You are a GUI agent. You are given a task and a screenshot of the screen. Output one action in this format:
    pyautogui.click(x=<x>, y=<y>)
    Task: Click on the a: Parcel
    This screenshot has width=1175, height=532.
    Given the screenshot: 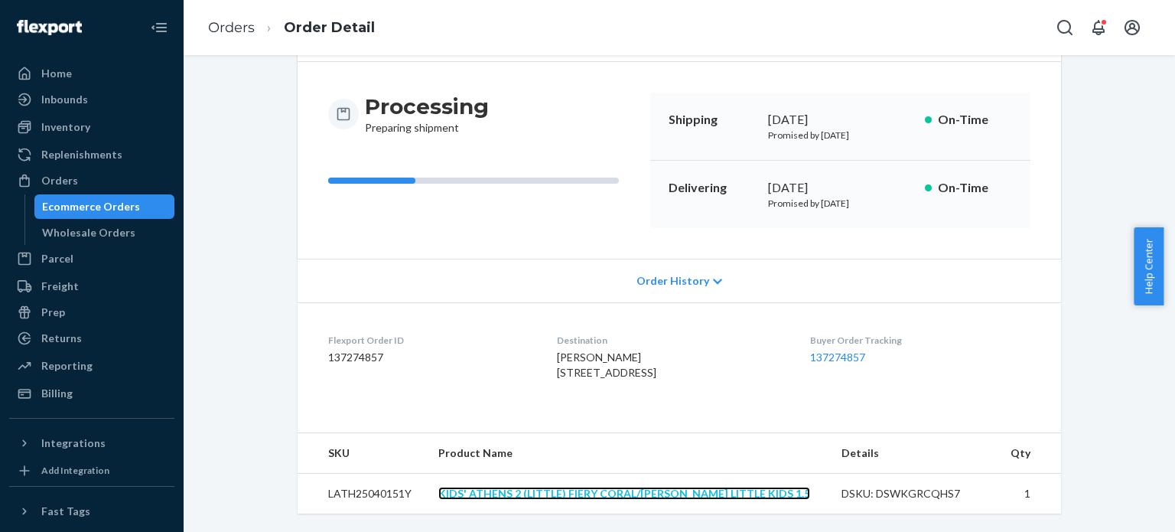 What is the action you would take?
    pyautogui.click(x=92, y=258)
    